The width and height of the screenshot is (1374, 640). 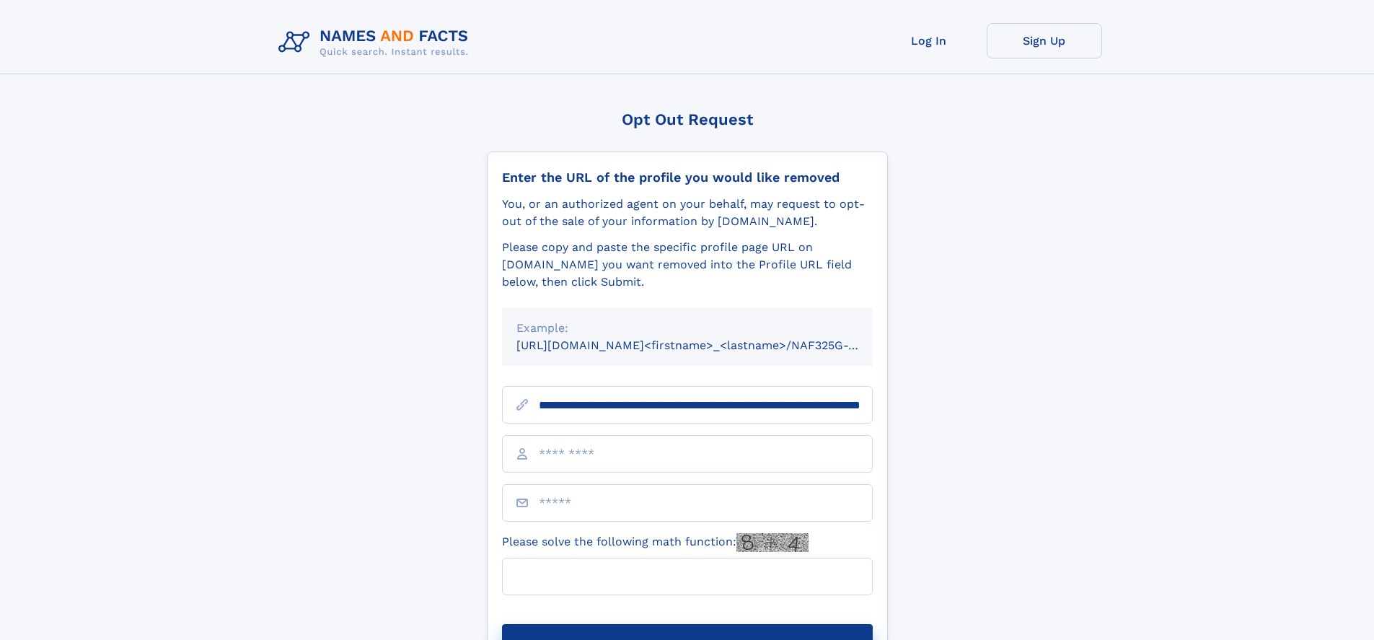 What do you see at coordinates (688, 177) in the screenshot?
I see `div: Enter the URL of the profile you would like removed` at bounding box center [688, 177].